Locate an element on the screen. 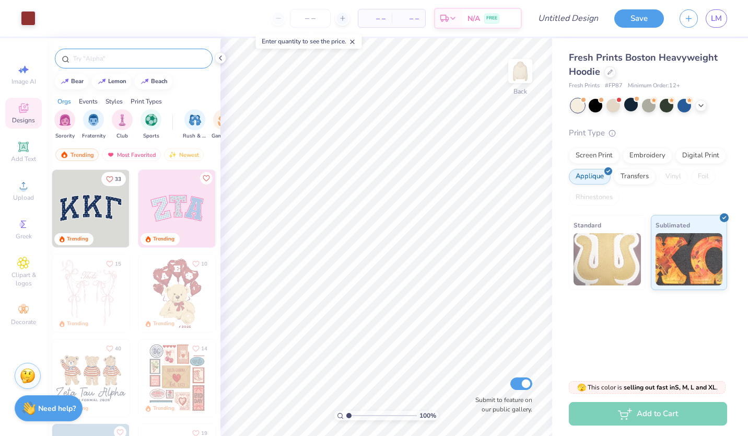  span: Minimum Order: 12 + is located at coordinates (654, 86).